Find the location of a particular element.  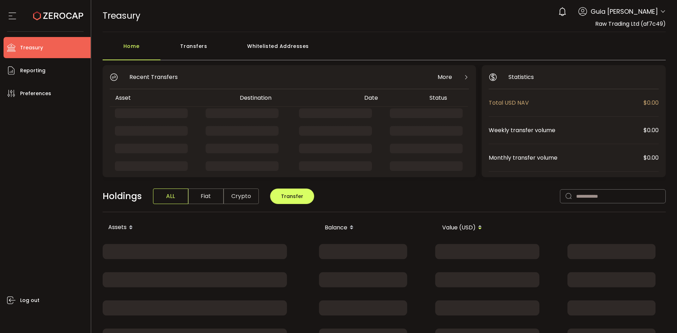

span: Recent Transfers is located at coordinates (153, 77).